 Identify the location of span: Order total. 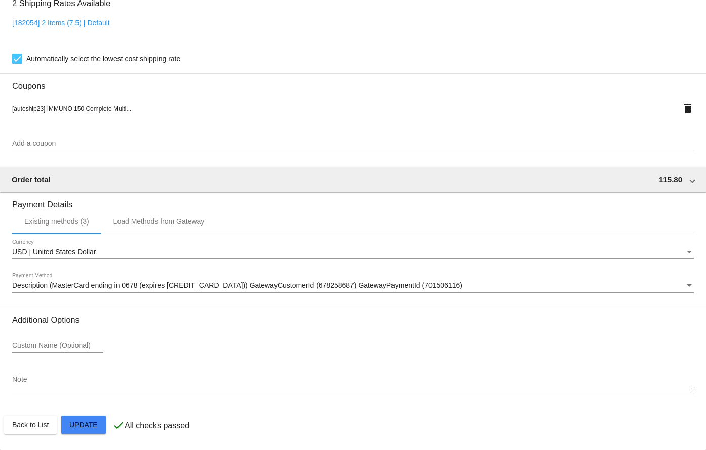
(31, 179).